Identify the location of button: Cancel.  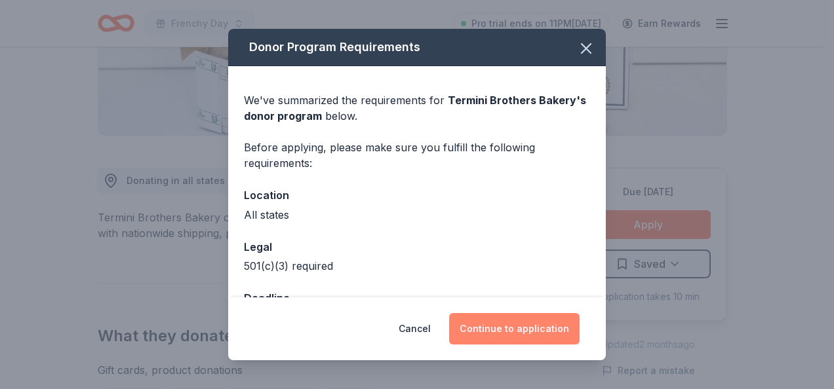
(414, 329).